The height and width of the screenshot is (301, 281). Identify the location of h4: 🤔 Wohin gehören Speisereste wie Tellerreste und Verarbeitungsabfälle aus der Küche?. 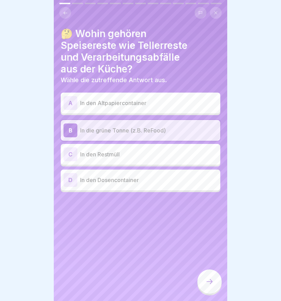
(140, 51).